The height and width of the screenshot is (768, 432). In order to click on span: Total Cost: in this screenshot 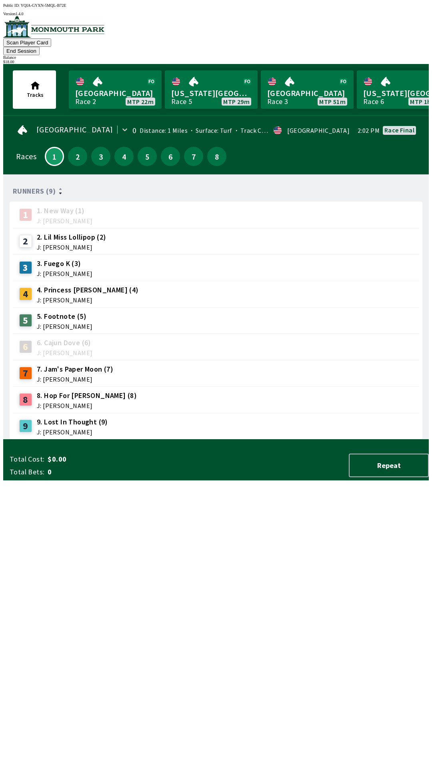, I will do `click(27, 459)`.